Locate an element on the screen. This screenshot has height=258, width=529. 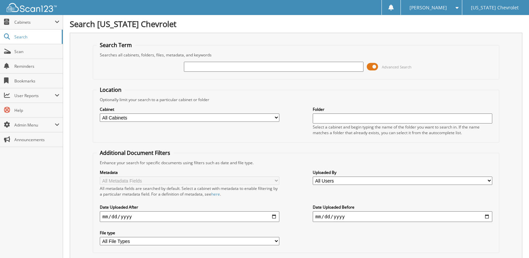
div: Chat Widget is located at coordinates (512, 242).